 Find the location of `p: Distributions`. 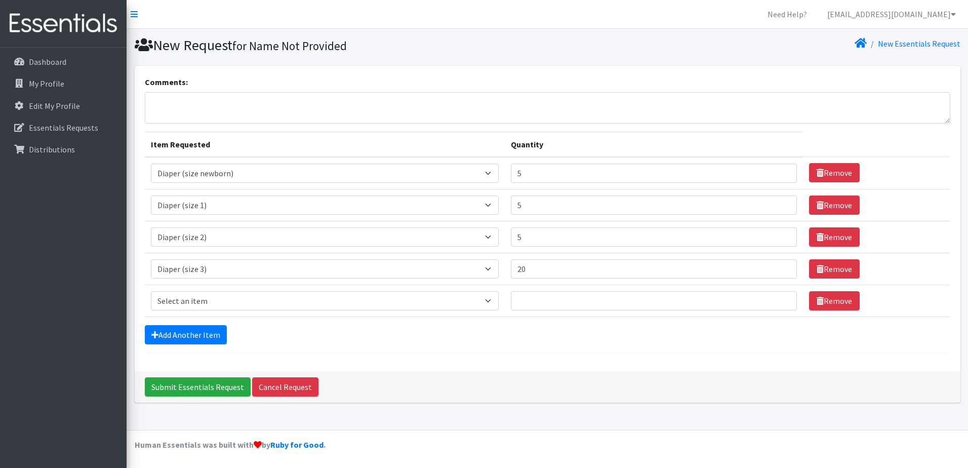

p: Distributions is located at coordinates (52, 149).